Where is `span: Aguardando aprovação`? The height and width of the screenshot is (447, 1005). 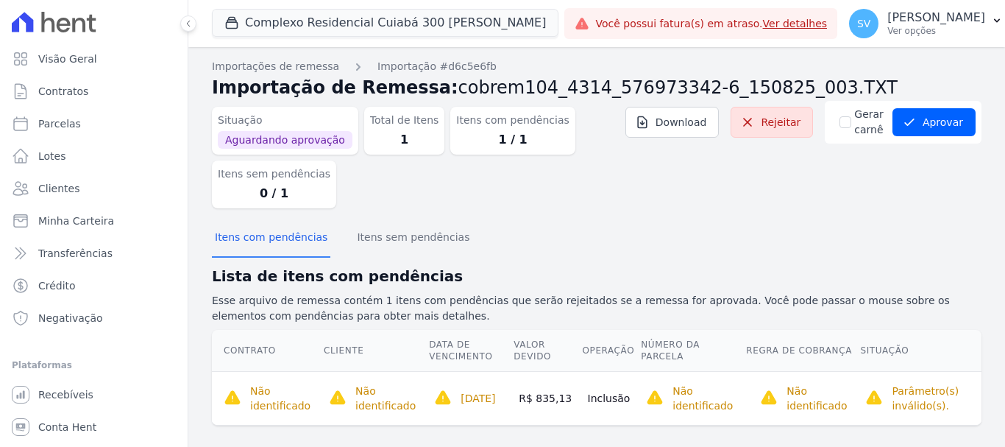 span: Aguardando aprovação is located at coordinates (285, 140).